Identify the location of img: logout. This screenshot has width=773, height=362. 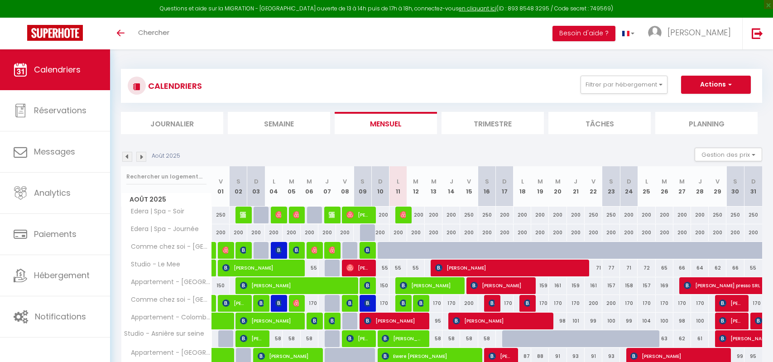
(758, 33).